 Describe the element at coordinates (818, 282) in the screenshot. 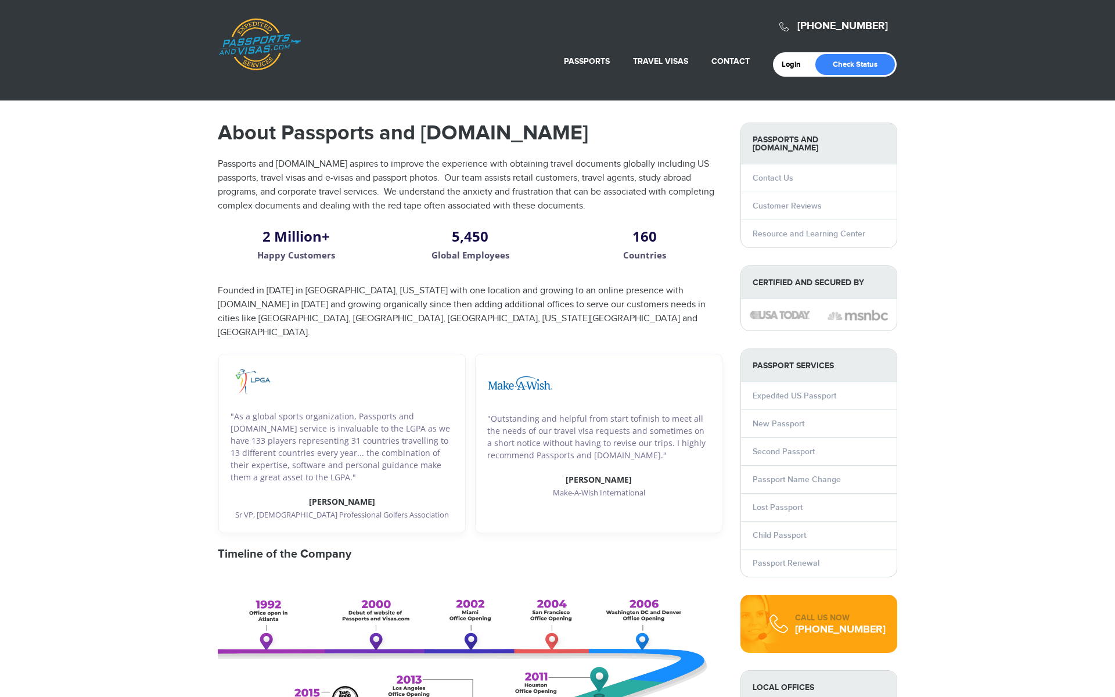

I see `strong: Certified and Secured by` at that location.